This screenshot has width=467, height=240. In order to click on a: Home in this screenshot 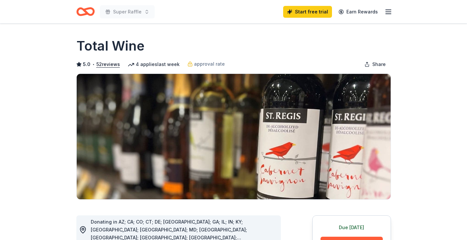, I will do `click(86, 11)`.